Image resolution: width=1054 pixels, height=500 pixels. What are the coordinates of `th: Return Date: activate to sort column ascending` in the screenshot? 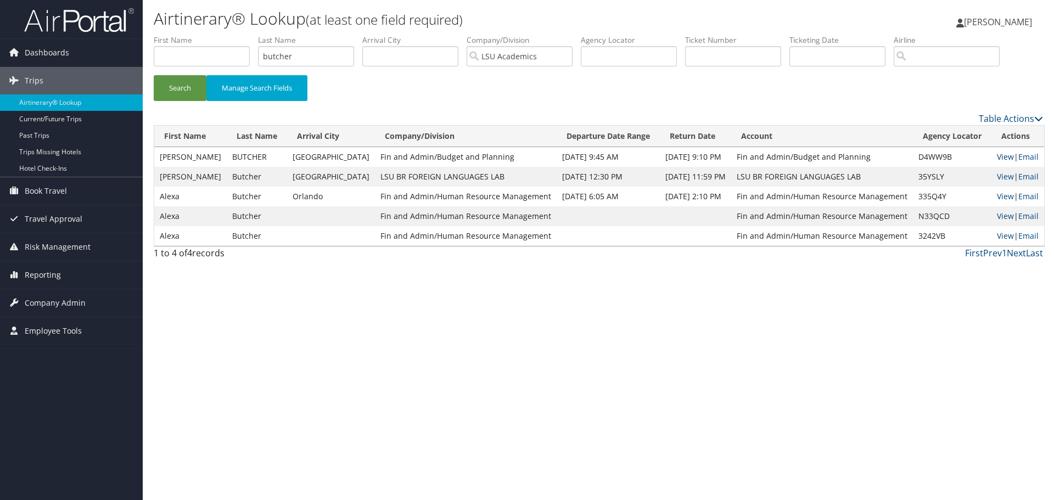 It's located at (696, 136).